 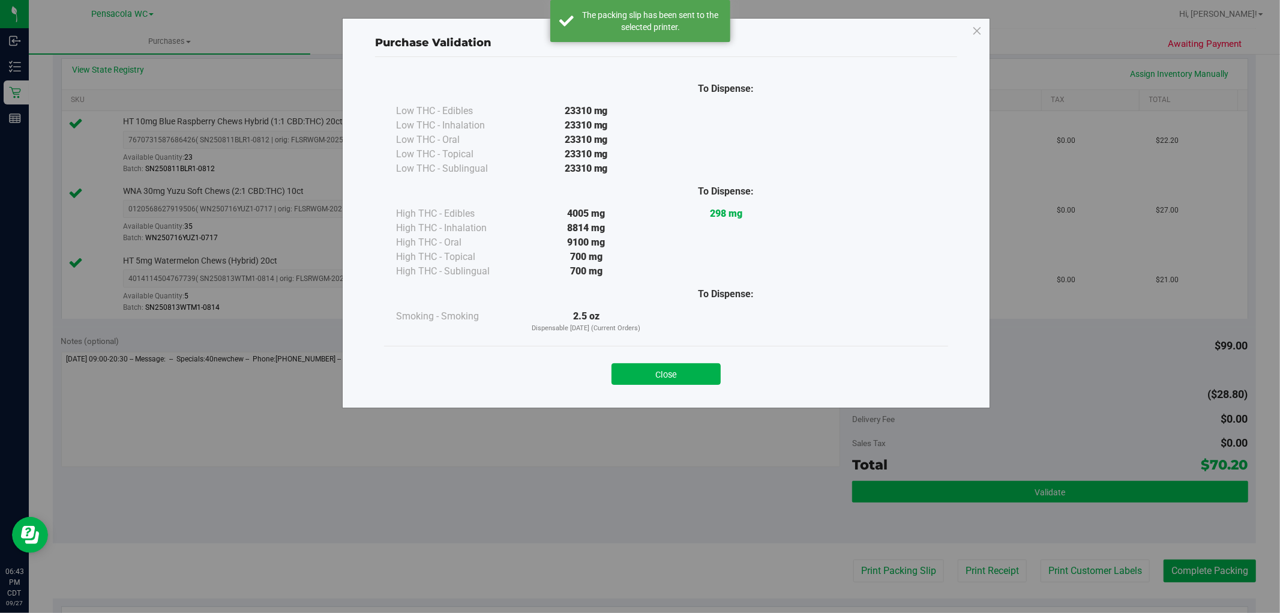 I want to click on div: High THC - Inhalation, so click(x=456, y=228).